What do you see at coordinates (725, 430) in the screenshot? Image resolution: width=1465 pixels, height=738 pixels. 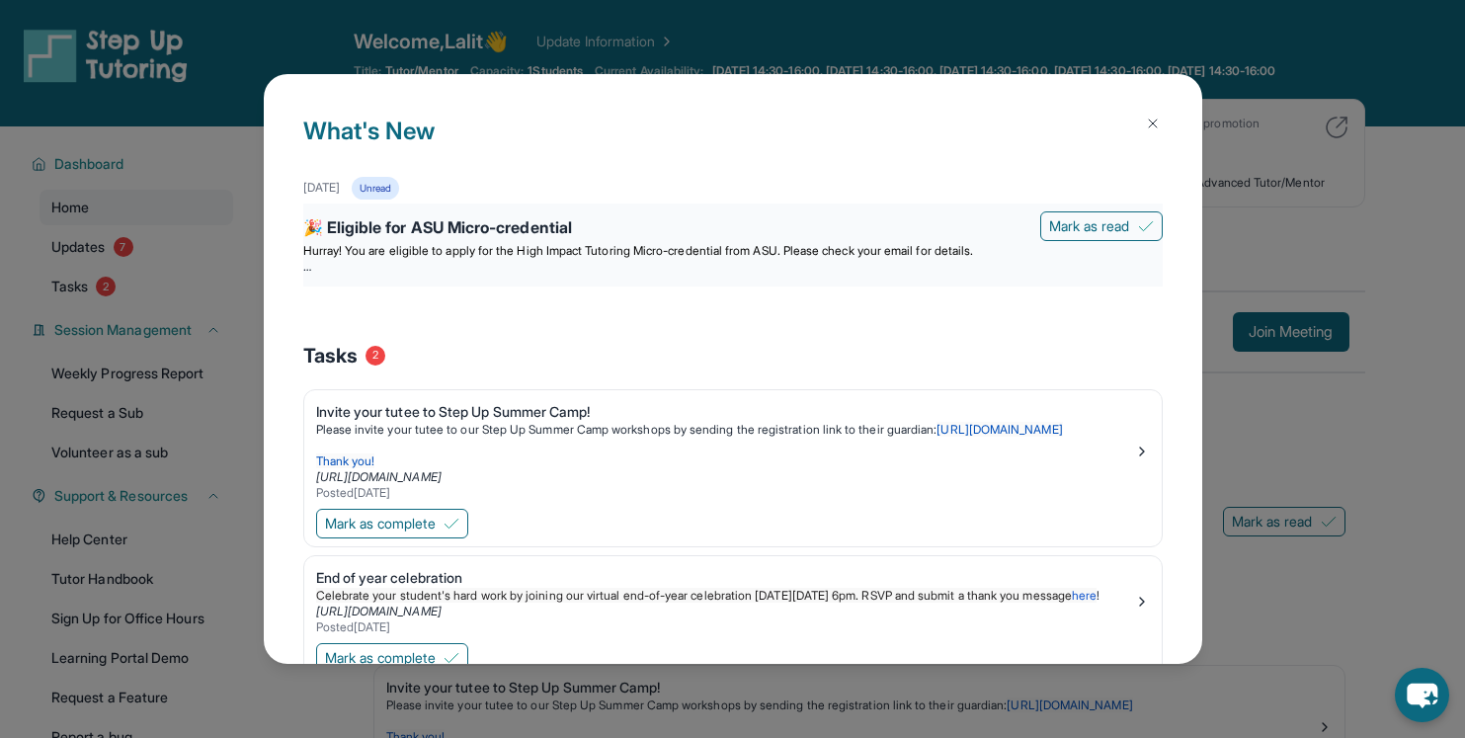 I see `p: Please invite your tutee to our Step Up Summer Camp workshops by sending the registration link to...` at bounding box center [725, 430].